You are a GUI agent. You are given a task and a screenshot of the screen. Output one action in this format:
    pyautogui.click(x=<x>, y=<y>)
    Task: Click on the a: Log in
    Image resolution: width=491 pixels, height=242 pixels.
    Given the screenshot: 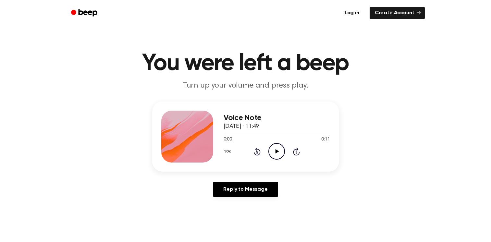 What is the action you would take?
    pyautogui.click(x=352, y=13)
    